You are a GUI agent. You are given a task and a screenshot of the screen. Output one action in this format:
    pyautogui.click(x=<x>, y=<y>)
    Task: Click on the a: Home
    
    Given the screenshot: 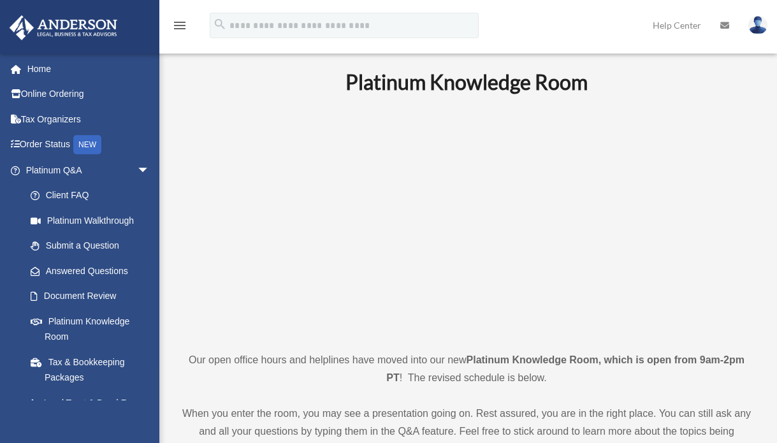 What is the action you would take?
    pyautogui.click(x=89, y=69)
    